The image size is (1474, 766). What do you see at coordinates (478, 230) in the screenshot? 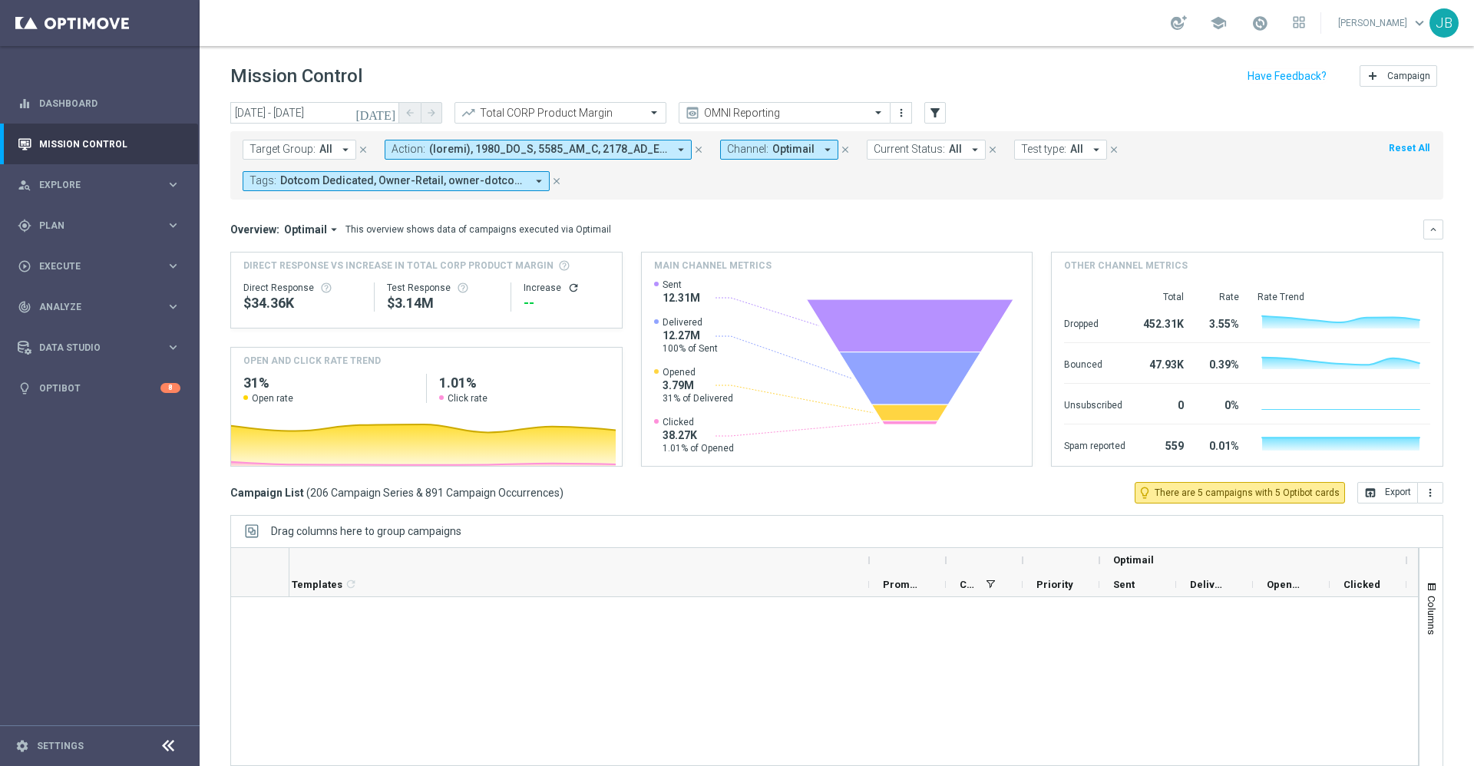
I see `div: This overview shows data of campaigns executed via Optimail` at bounding box center [478, 230].